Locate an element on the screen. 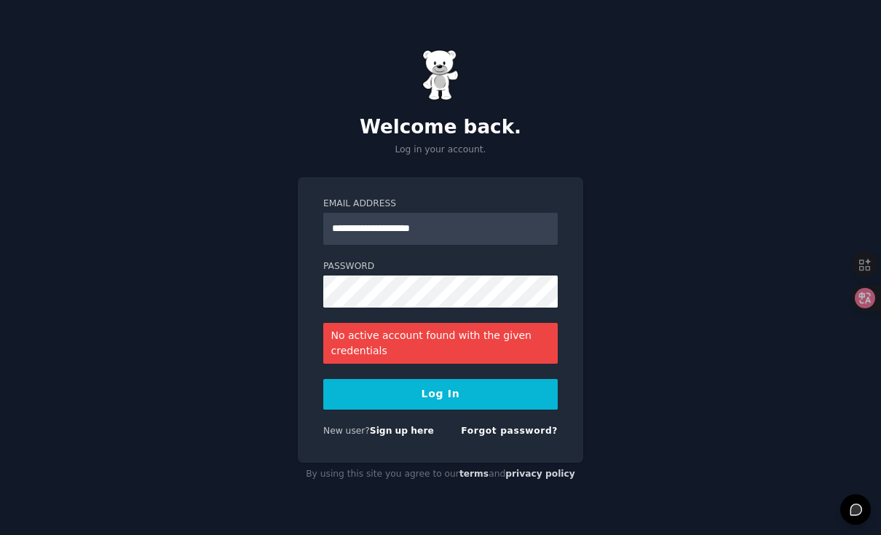 The image size is (881, 535). div: No active account found with the given credentials is located at coordinates (441, 343).